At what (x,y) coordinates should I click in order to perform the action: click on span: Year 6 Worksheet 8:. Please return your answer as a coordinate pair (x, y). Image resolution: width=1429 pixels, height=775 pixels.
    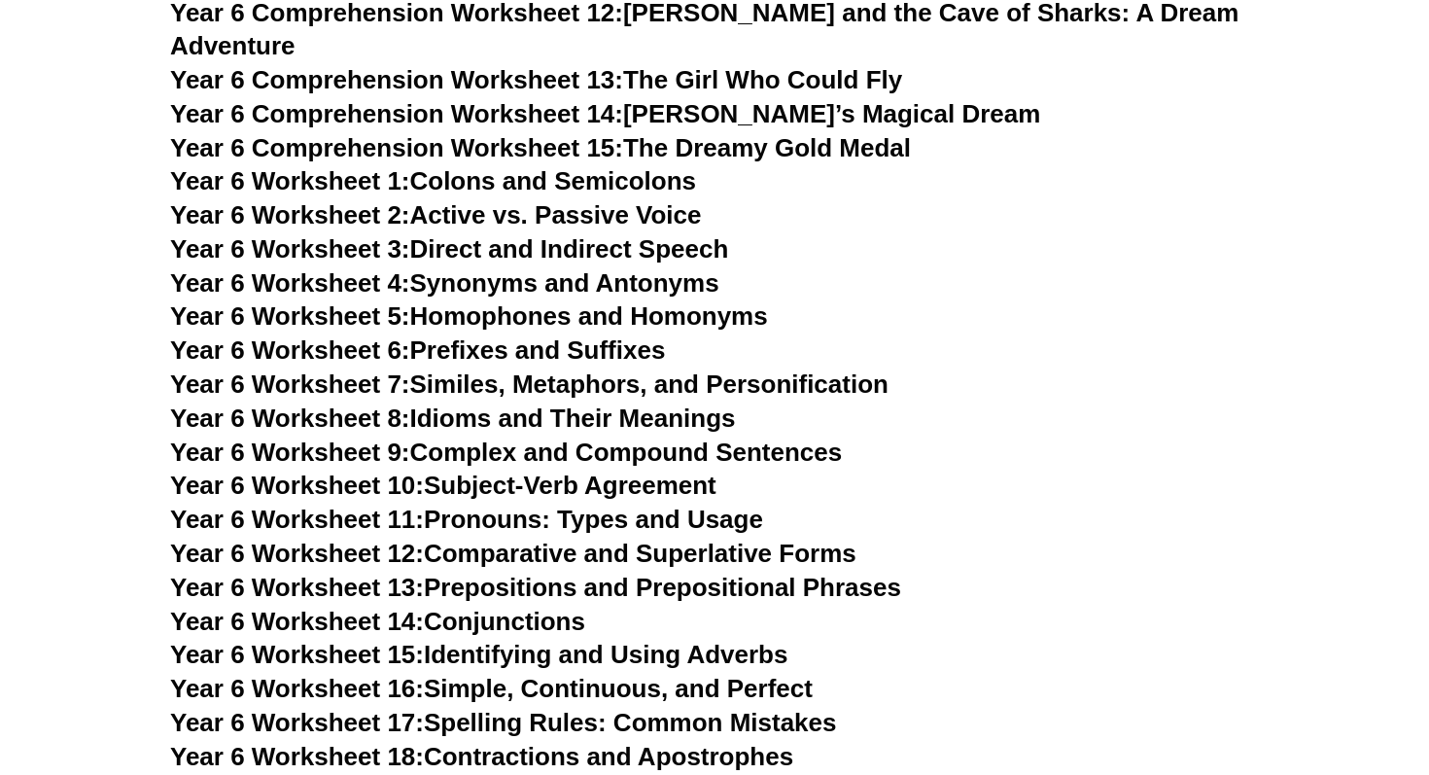
    Looking at the image, I should click on (290, 418).